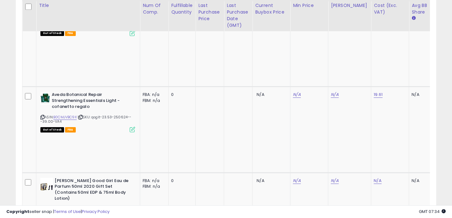 This screenshot has width=452, height=218. What do you see at coordinates (423, 9) in the screenshot?
I see `div: Avg BB Share` at bounding box center [423, 9].